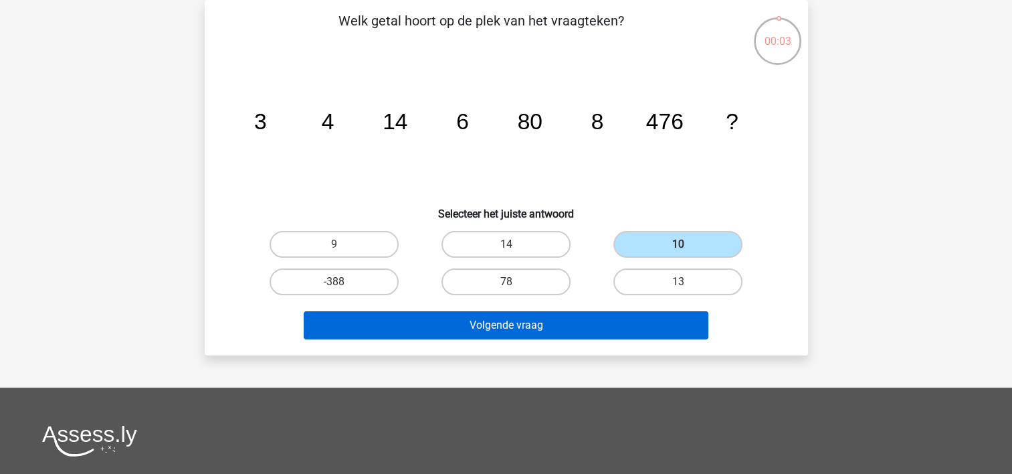  Describe the element at coordinates (327, 121) in the screenshot. I see `tspan: 4` at that location.